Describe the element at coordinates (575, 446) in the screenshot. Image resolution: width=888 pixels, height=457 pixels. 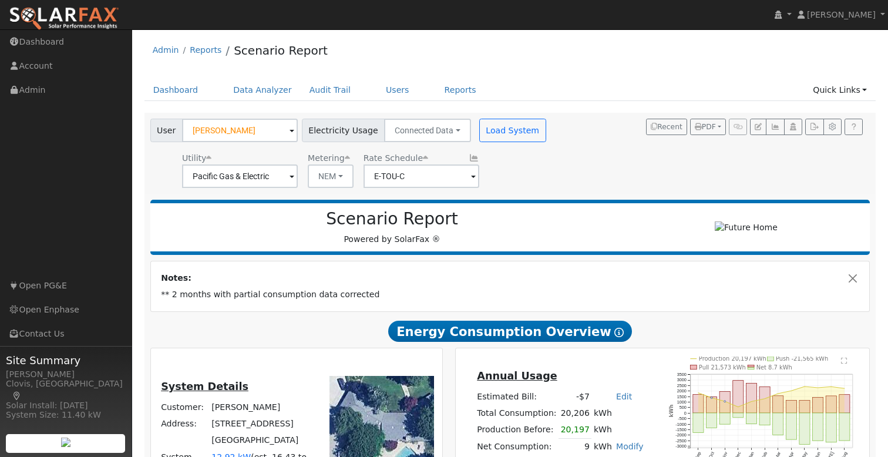
I see `td: 9` at that location.